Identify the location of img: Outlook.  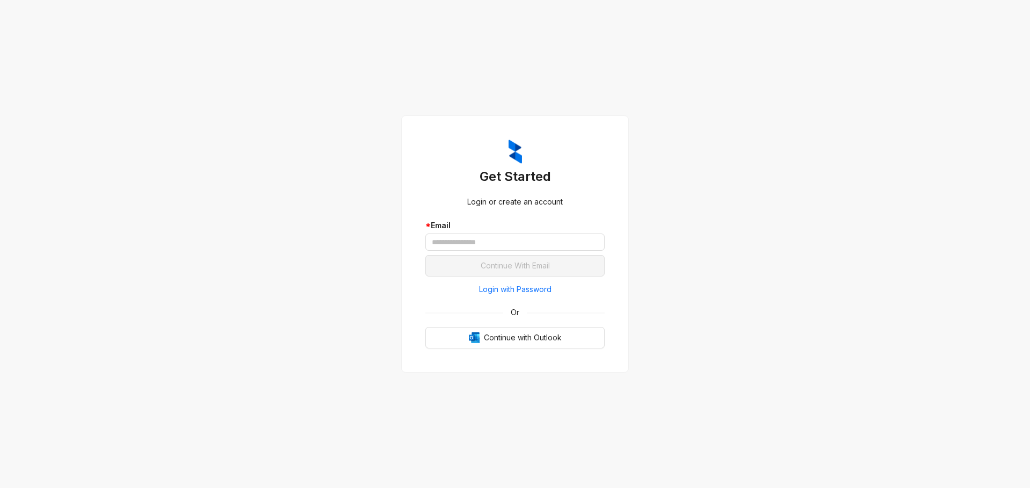
(474, 337).